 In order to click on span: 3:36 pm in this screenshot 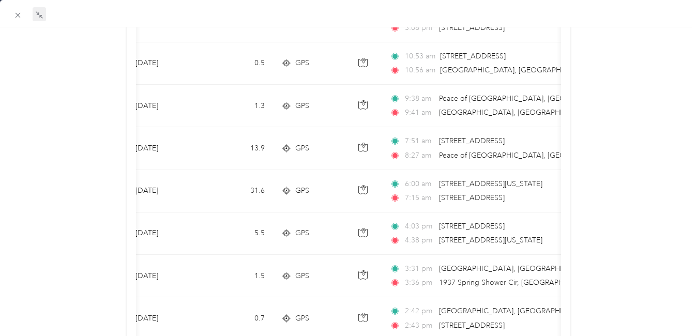, I will do `click(419, 283)`.